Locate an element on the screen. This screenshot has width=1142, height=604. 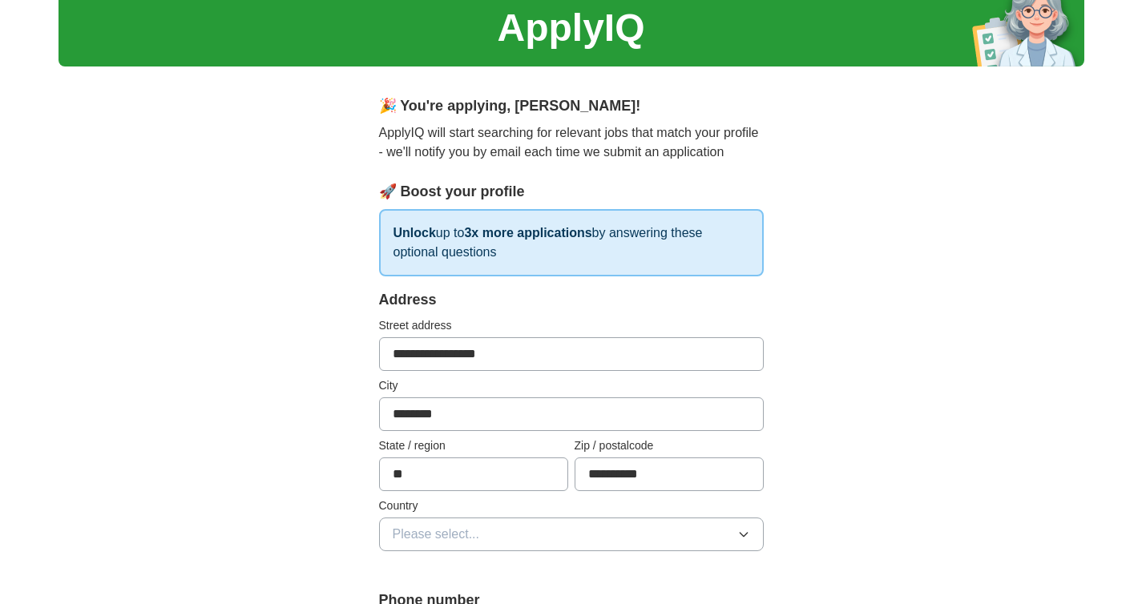
label: State / region is located at coordinates (473, 445).